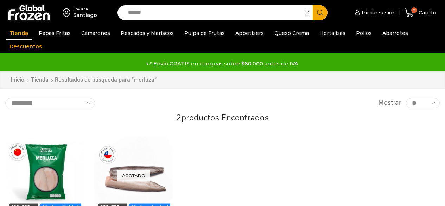 The image size is (445, 206). What do you see at coordinates (333, 33) in the screenshot?
I see `a: Hortalizas` at bounding box center [333, 33].